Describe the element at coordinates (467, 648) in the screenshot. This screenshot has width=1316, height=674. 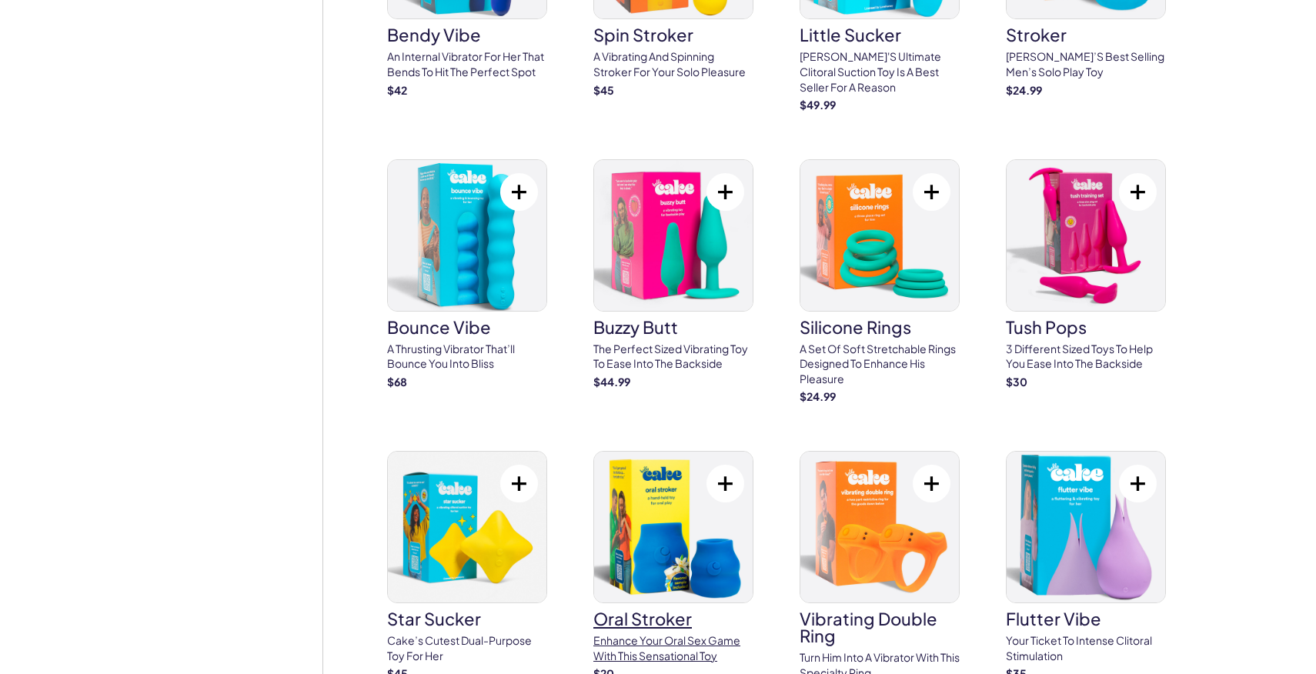
I see `p: Cake’s cutest dual-purpose toy for her` at that location.